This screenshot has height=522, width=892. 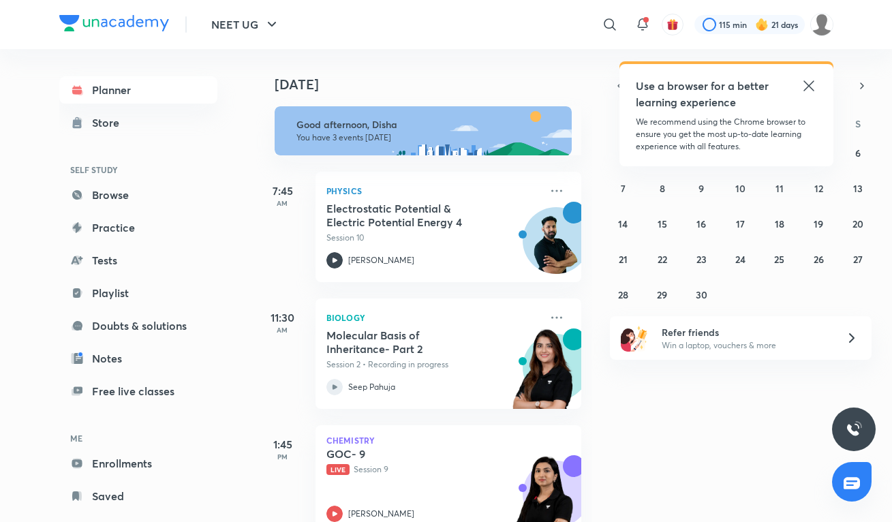 What do you see at coordinates (779, 259) in the screenshot?
I see `abbr: September 25, 2025` at bounding box center [779, 259].